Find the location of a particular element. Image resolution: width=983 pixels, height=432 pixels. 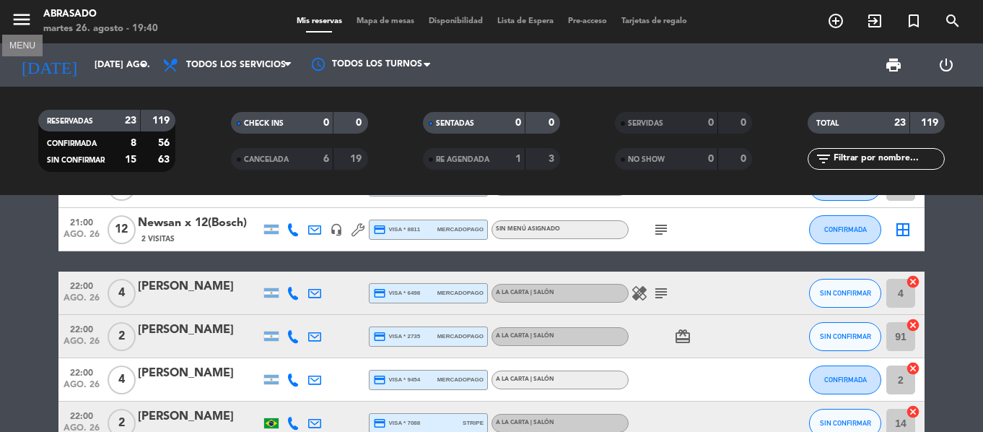

button: menu is located at coordinates (22, 22).